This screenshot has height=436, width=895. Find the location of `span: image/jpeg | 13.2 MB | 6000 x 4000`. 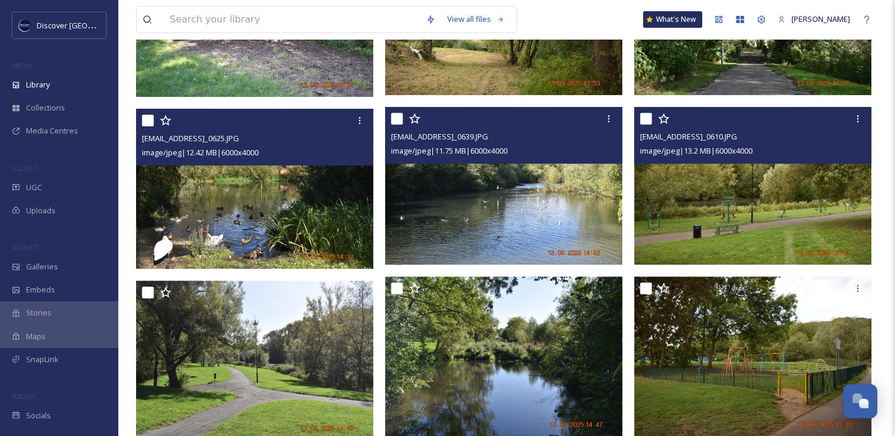

span: image/jpeg | 13.2 MB | 6000 x 4000 is located at coordinates (696, 151).